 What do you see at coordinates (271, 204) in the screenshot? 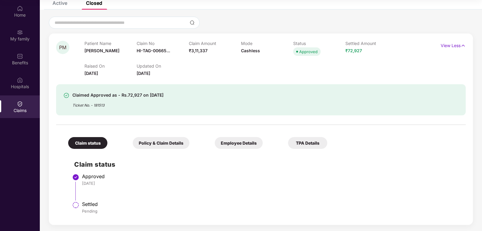
I see `div: Settled` at bounding box center [271, 204].